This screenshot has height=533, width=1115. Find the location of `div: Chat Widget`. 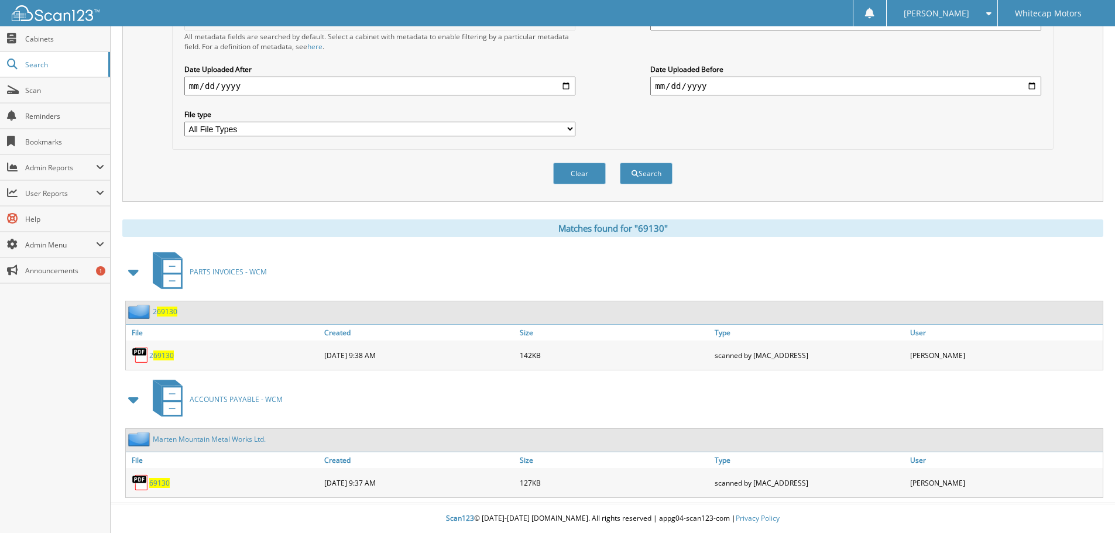

div: Chat Widget is located at coordinates (1085, 505).